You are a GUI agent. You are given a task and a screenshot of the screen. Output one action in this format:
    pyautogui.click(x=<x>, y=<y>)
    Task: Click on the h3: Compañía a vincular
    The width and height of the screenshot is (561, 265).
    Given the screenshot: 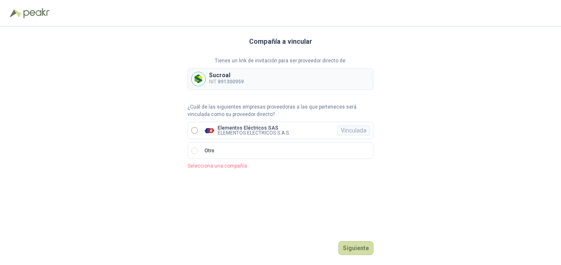 What is the action you would take?
    pyautogui.click(x=280, y=42)
    